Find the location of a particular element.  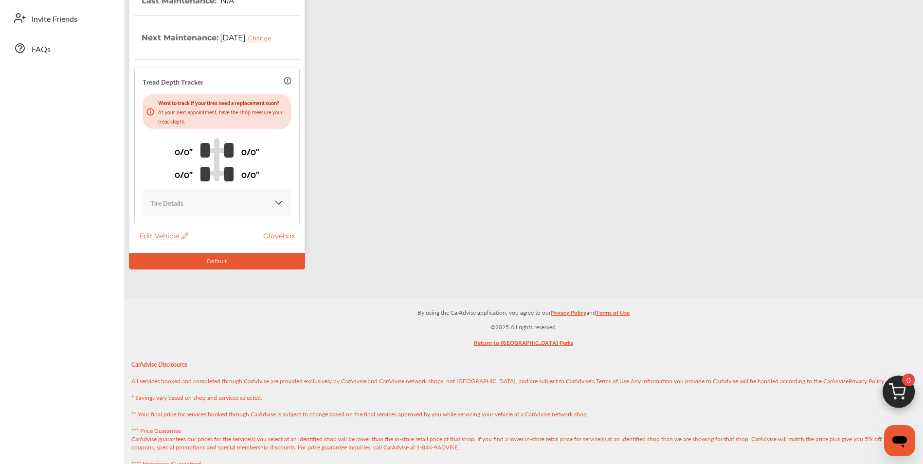

p: Want to track if your tires need a replacement soon? is located at coordinates (223, 102).